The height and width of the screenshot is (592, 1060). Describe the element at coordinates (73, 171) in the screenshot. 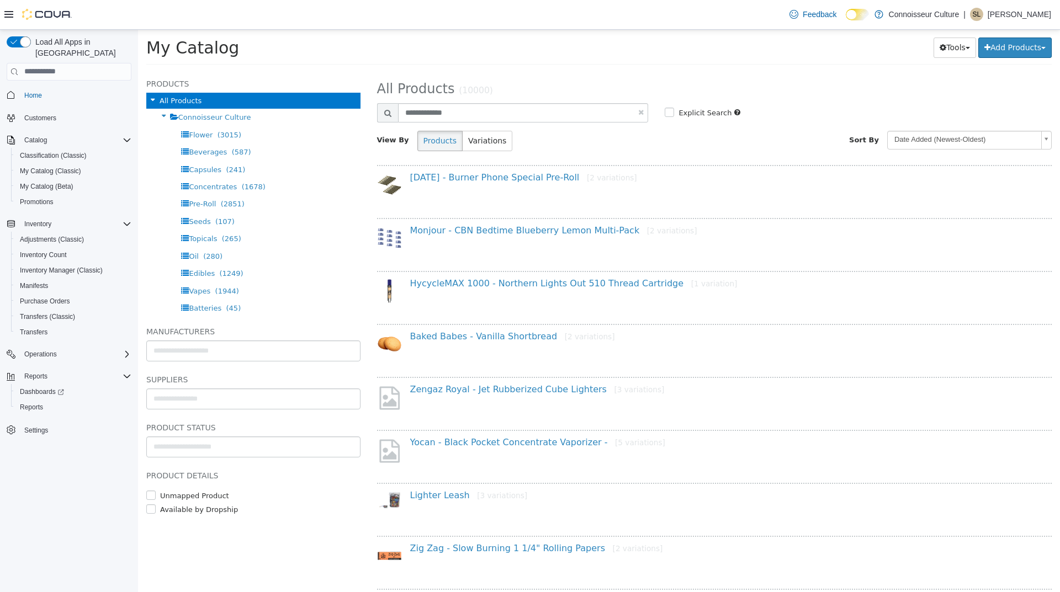

I see `span: My Catalog (Classic)` at that location.